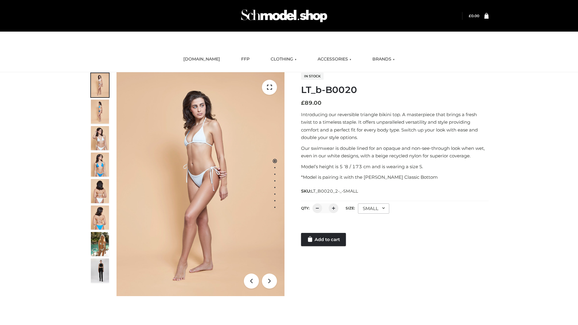  Describe the element at coordinates (100, 271) in the screenshot. I see `img: 49df5f96394c49d8b5cbdcda3511328a.HD-1080p-2.5Mbps-49301101_thumbnail.jpg` at that location.